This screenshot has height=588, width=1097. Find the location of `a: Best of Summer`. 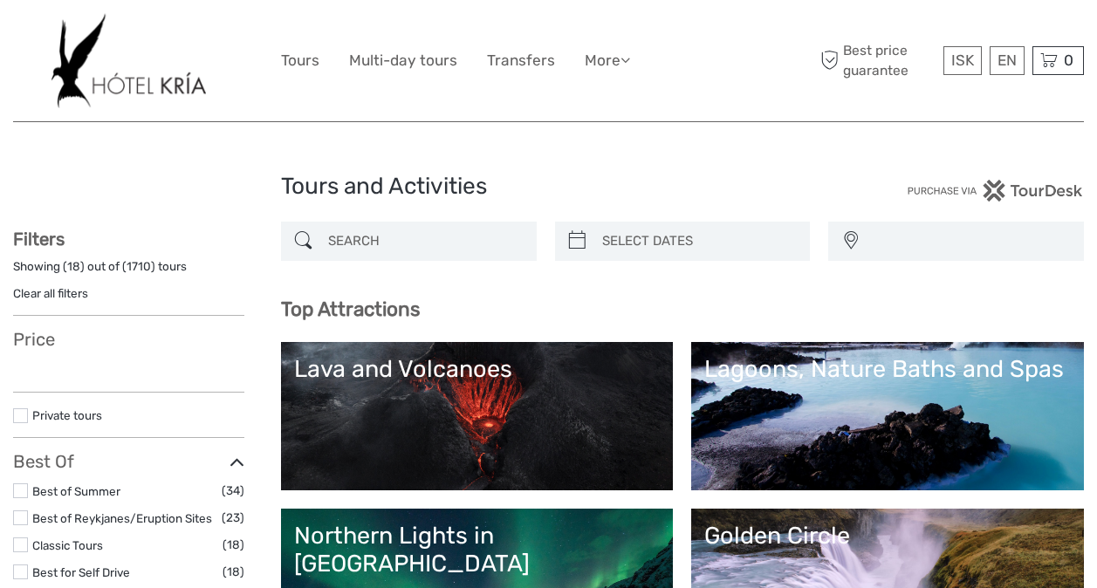

a: Best of Summer is located at coordinates (76, 491).